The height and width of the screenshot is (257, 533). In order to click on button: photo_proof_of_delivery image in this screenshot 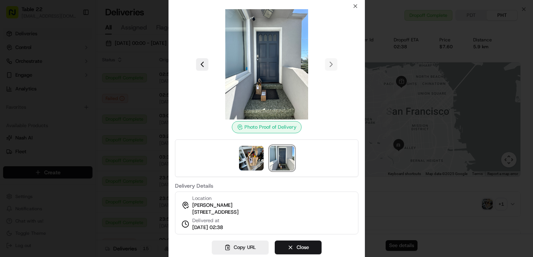, I will do `click(282, 158)`.